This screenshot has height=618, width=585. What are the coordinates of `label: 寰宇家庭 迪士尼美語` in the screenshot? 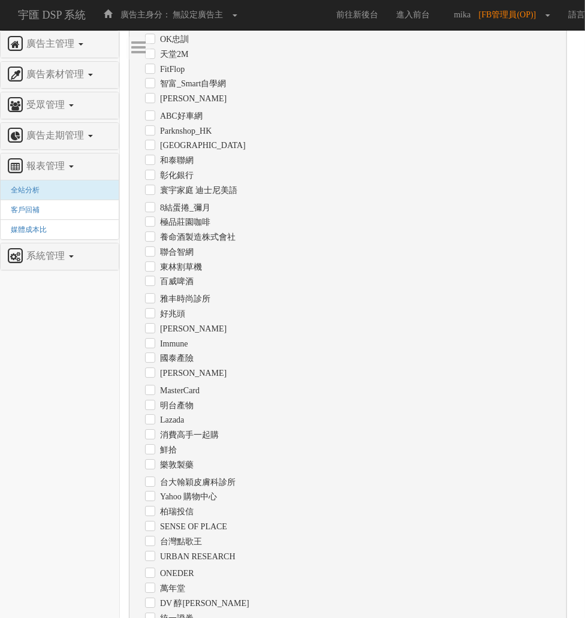 It's located at (197, 191).